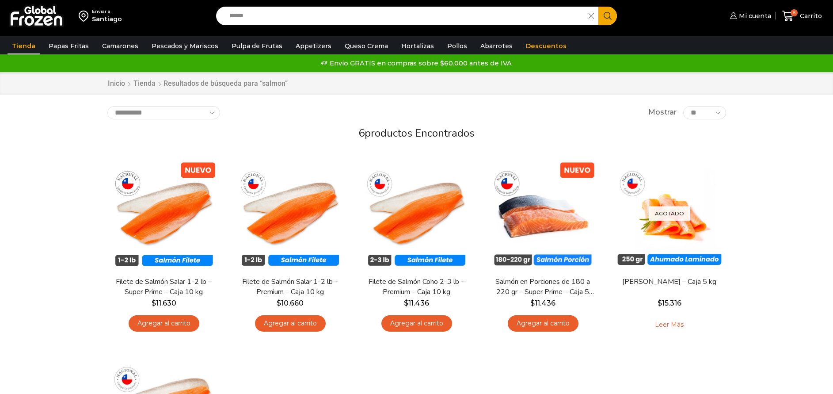 Image resolution: width=833 pixels, height=394 pixels. Describe the element at coordinates (810, 16) in the screenshot. I see `span: Carrito` at that location.